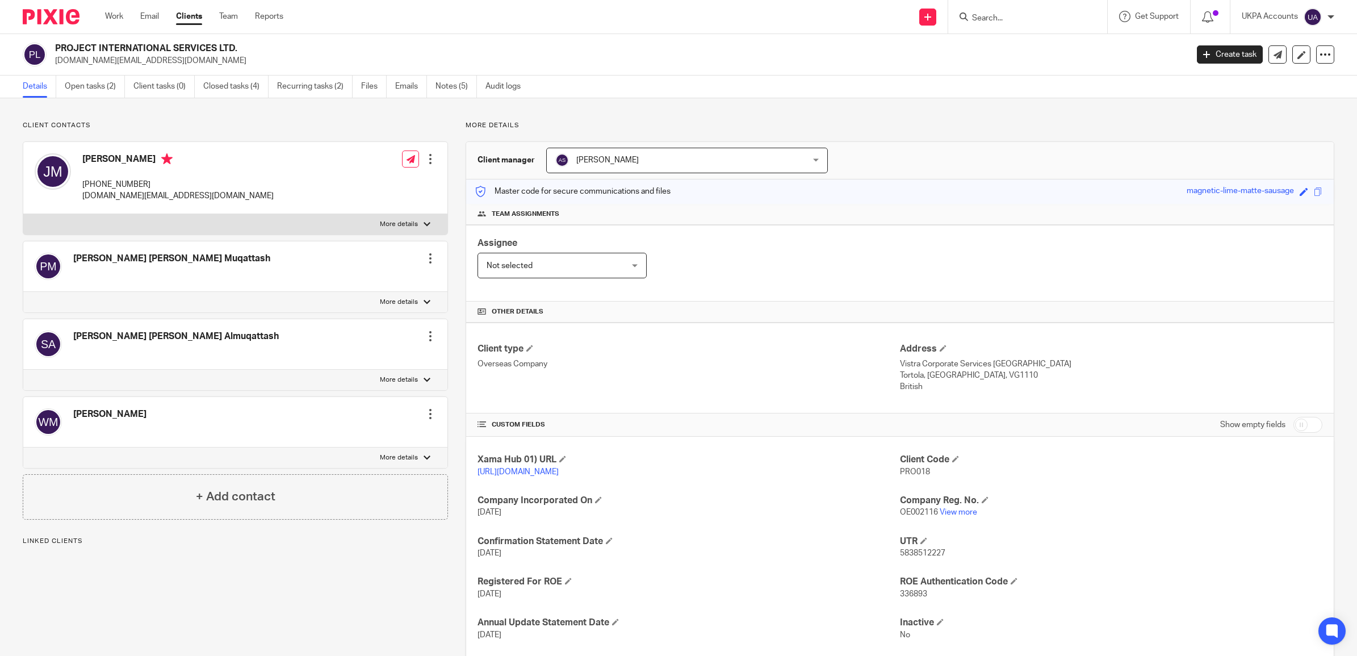  Describe the element at coordinates (1230, 55) in the screenshot. I see `a: Create task` at that location.